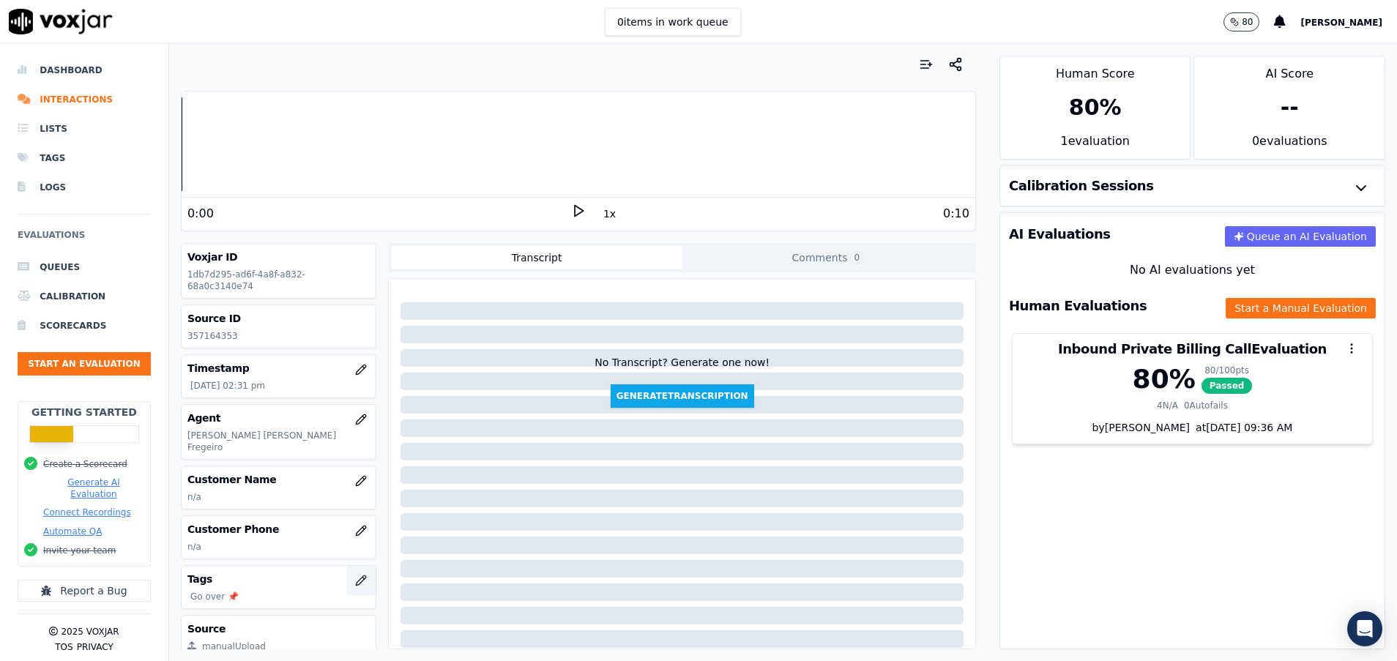  Describe the element at coordinates (279, 336) in the screenshot. I see `p: 357164353` at that location.